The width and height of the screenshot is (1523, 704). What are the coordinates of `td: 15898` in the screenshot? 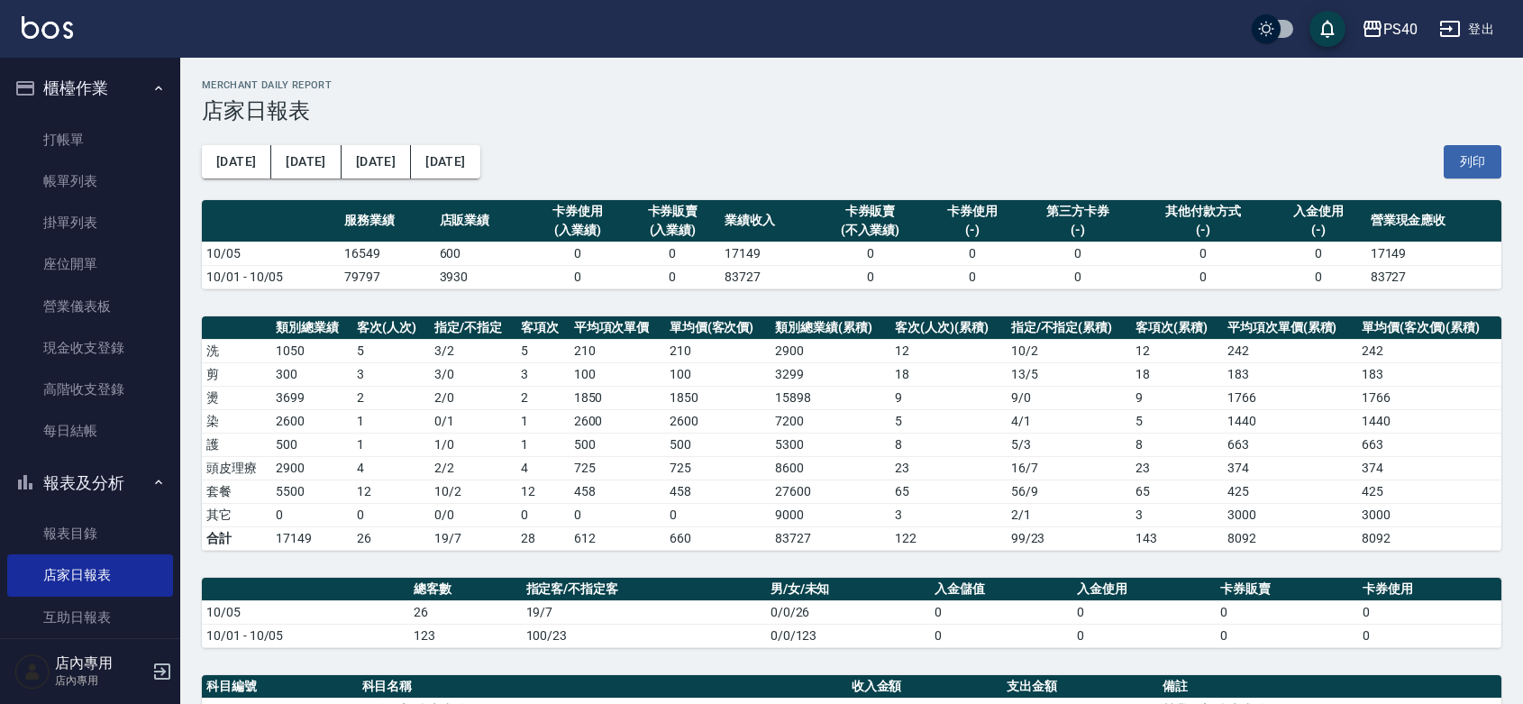 It's located at (830, 397).